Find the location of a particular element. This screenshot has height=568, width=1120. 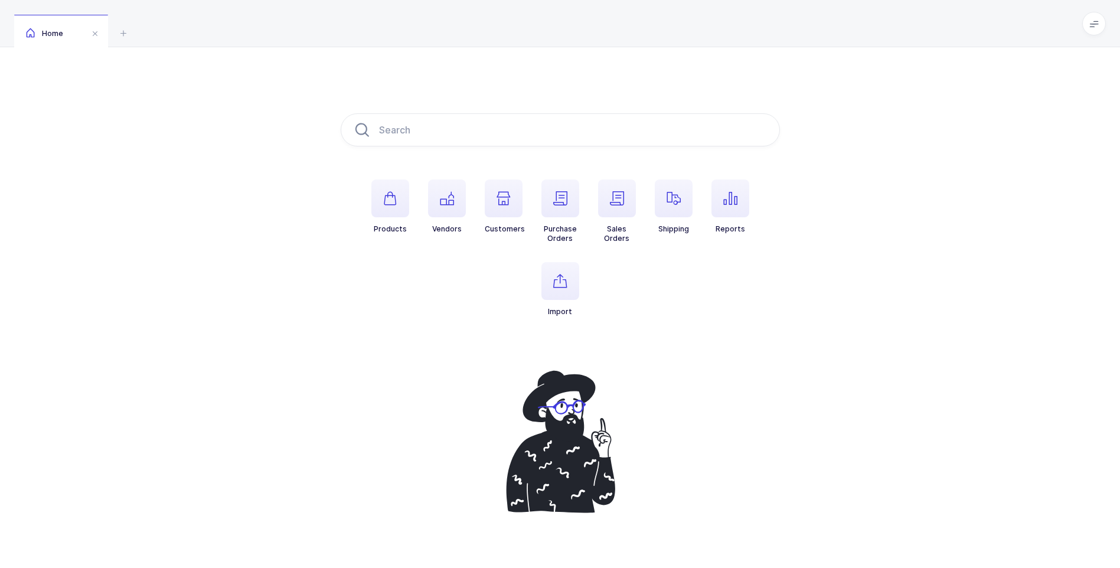

button: Customers is located at coordinates (505, 207).